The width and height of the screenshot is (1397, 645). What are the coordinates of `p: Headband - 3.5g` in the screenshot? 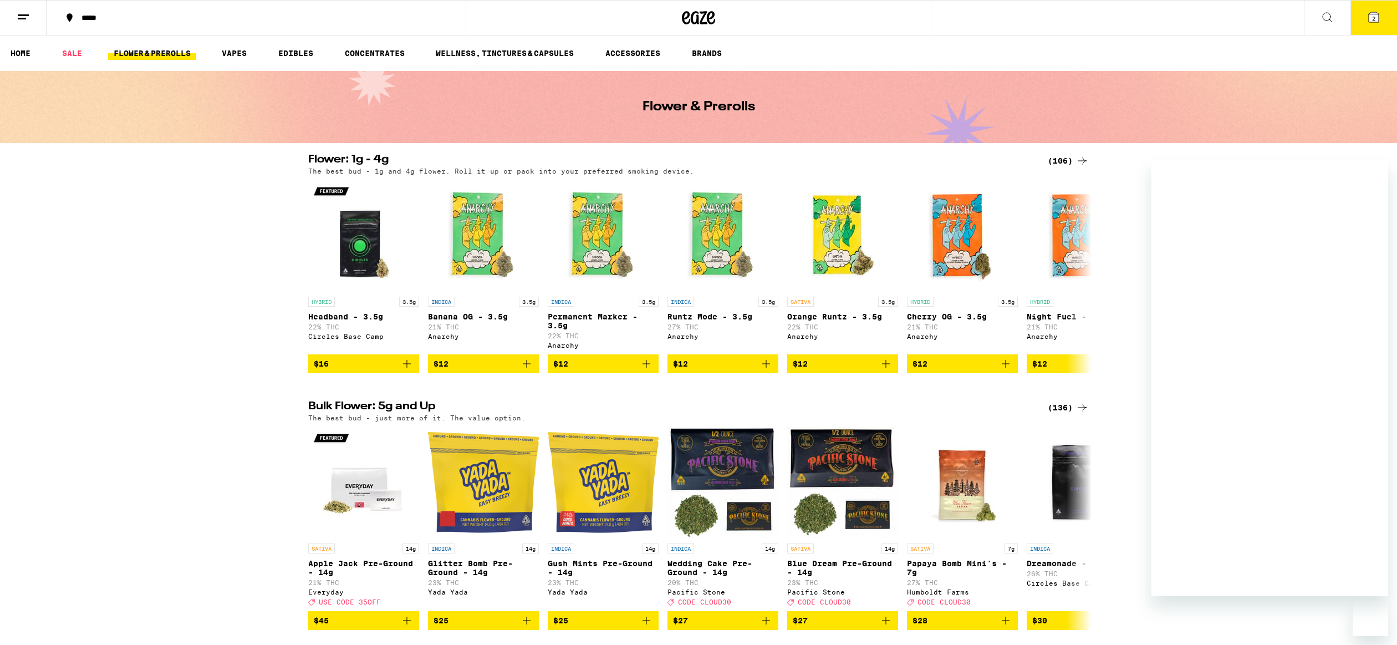 It's located at (364, 316).